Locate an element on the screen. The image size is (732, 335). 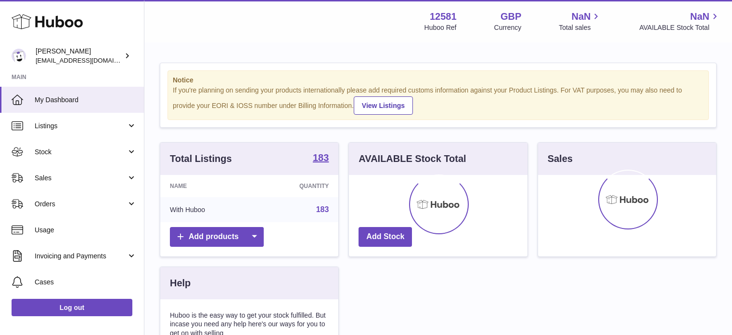
div: If you're planning on sending your products internationally please add required customs informati... is located at coordinates (438, 100).